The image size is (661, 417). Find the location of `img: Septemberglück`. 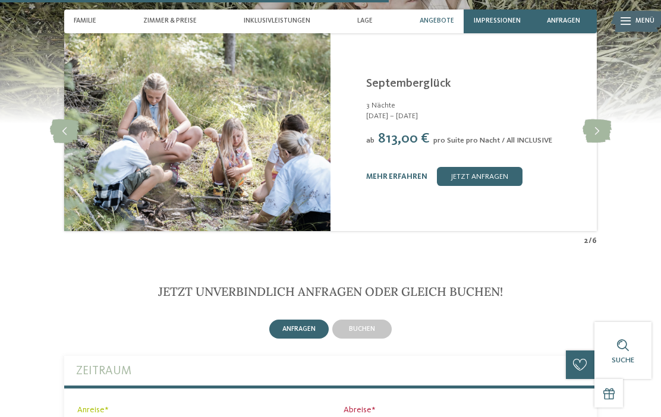

img: Septemberglück is located at coordinates (197, 131).